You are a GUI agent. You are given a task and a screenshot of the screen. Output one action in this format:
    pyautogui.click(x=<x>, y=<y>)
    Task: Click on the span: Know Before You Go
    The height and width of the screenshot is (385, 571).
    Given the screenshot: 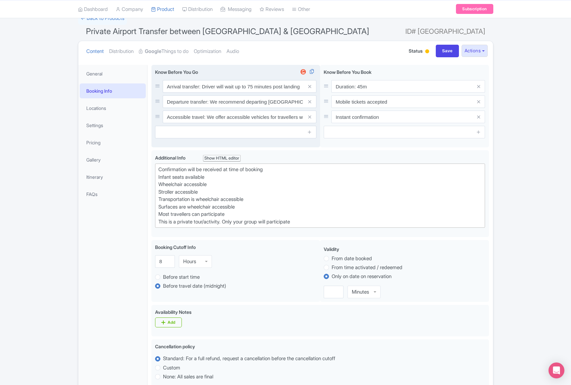 What is the action you would take?
    pyautogui.click(x=177, y=72)
    